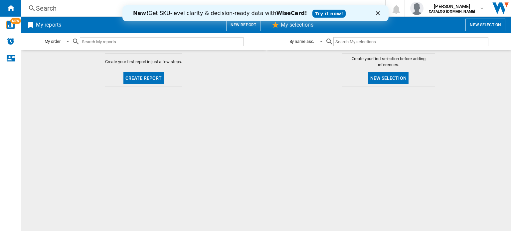 The width and height of the screenshot is (511, 231). Describe the element at coordinates (144, 62) in the screenshot. I see `span: Create your first report in just a few steps.` at that location.